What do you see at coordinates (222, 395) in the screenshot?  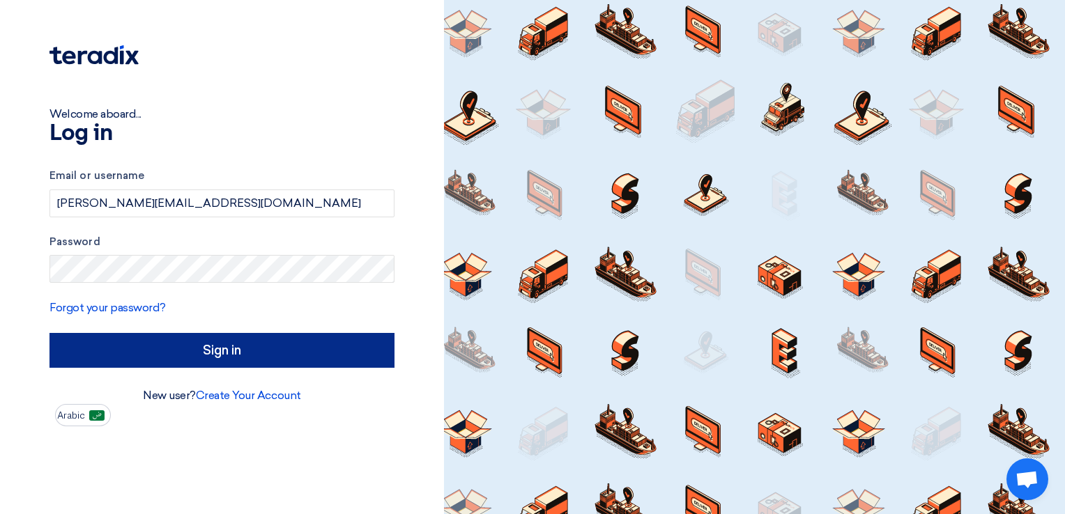 I see `font: New user?` at bounding box center [222, 395].